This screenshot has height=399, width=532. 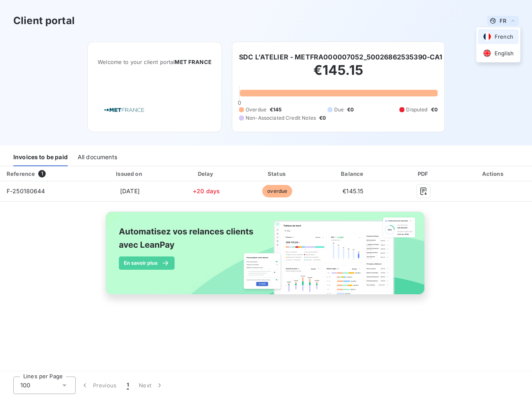 What do you see at coordinates (353, 191) in the screenshot?
I see `span: €145.15` at bounding box center [353, 191].